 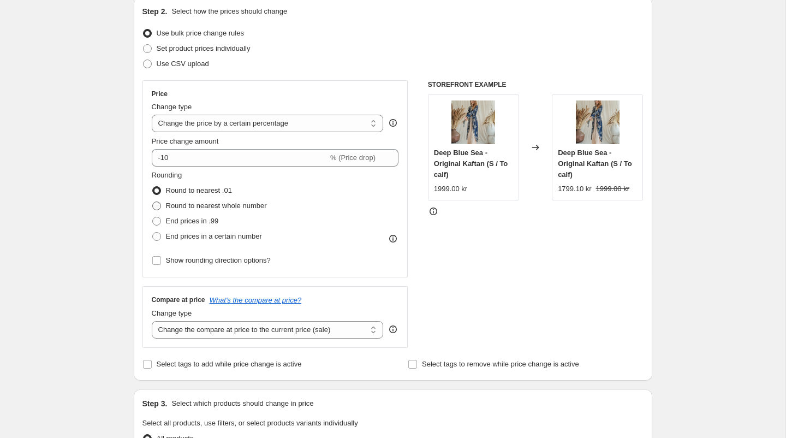 I want to click on button: What's the compare at price?, so click(x=255, y=300).